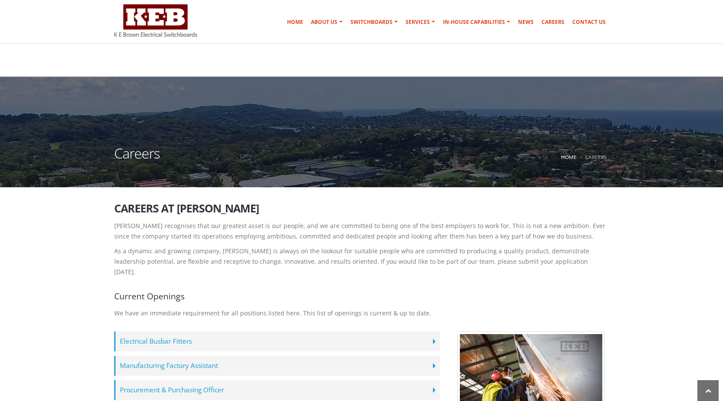 The height and width of the screenshot is (401, 723). I want to click on a: News, so click(526, 22).